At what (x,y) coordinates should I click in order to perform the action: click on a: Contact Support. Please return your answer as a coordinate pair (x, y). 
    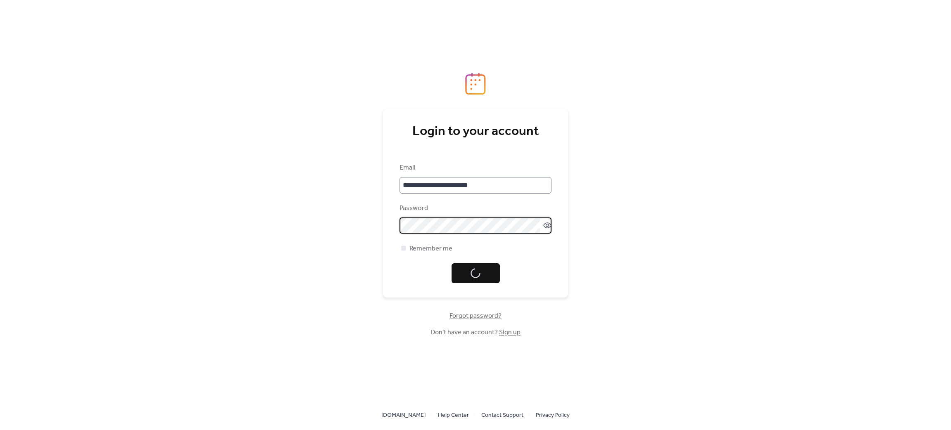
    Looking at the image, I should click on (502, 415).